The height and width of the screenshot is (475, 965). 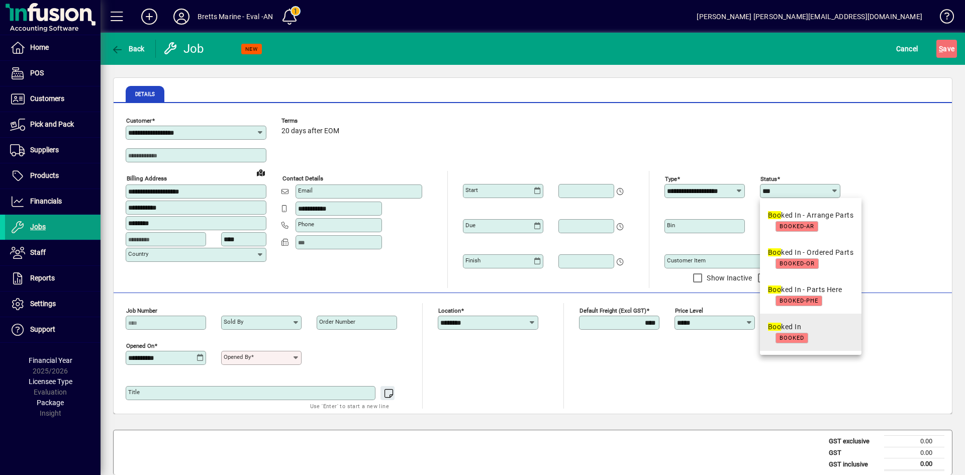 I want to click on button: Save, so click(x=946, y=49).